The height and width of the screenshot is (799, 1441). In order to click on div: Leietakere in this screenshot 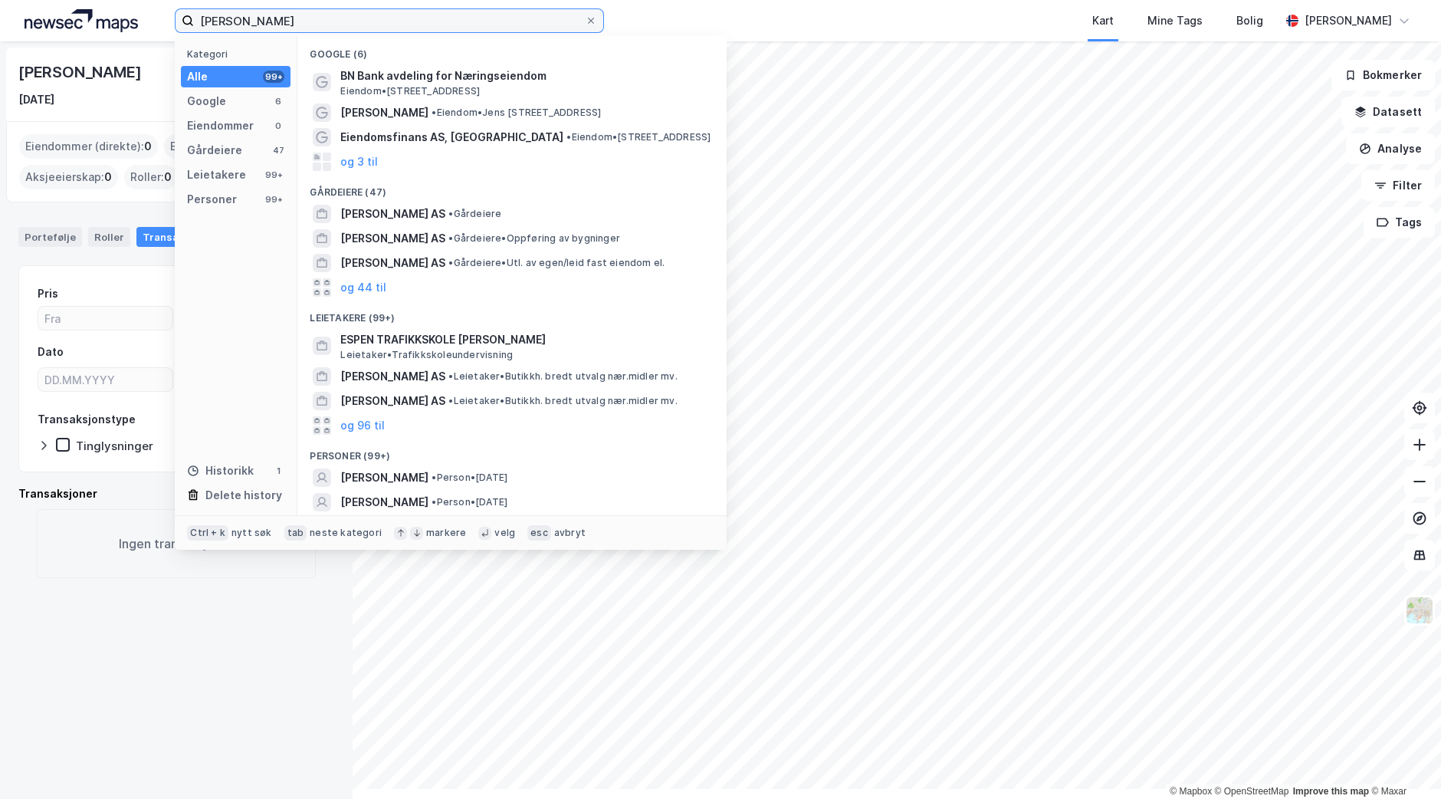, I will do `click(216, 175)`.